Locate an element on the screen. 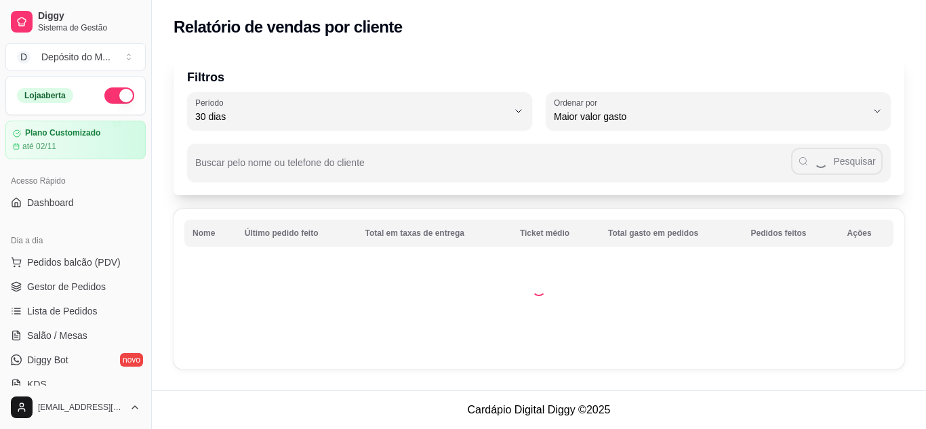 This screenshot has width=926, height=429. div: Loading is located at coordinates (539, 290).